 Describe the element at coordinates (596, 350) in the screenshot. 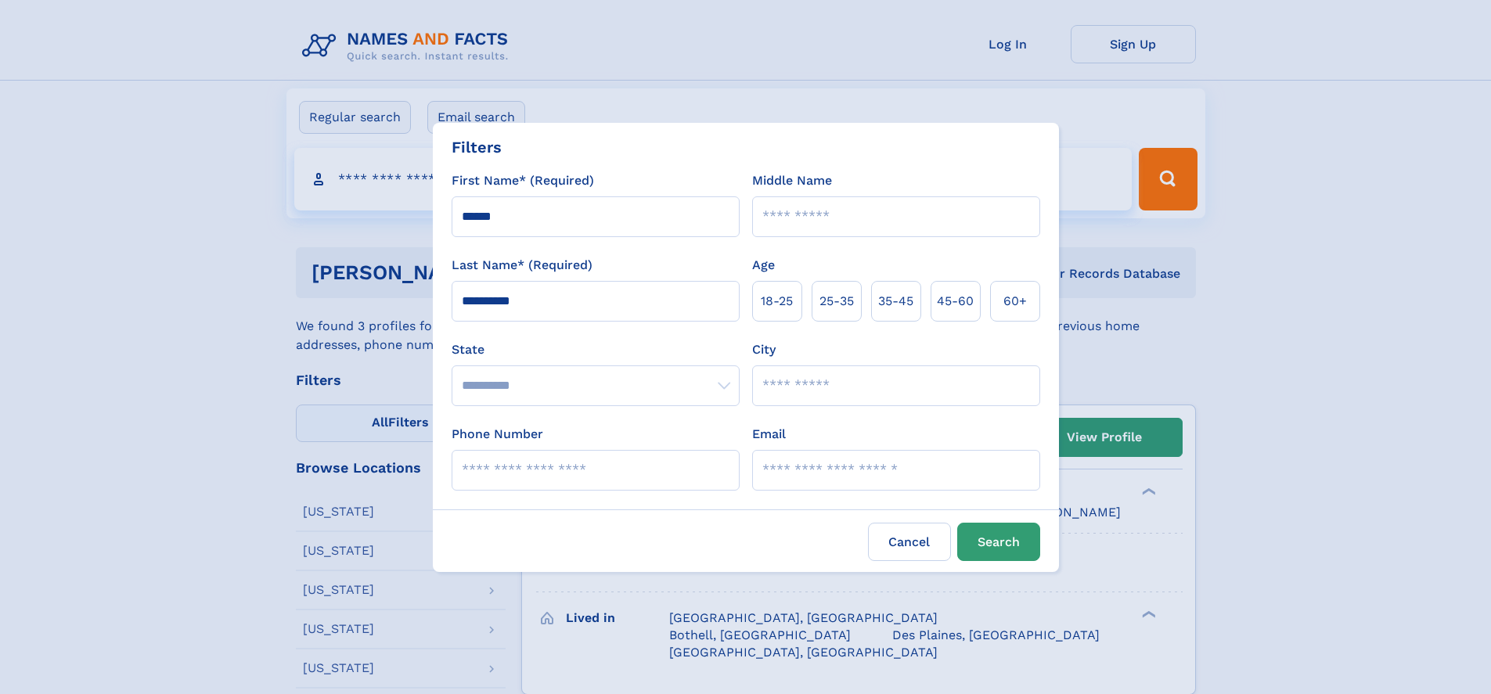

I see `label: State` at that location.